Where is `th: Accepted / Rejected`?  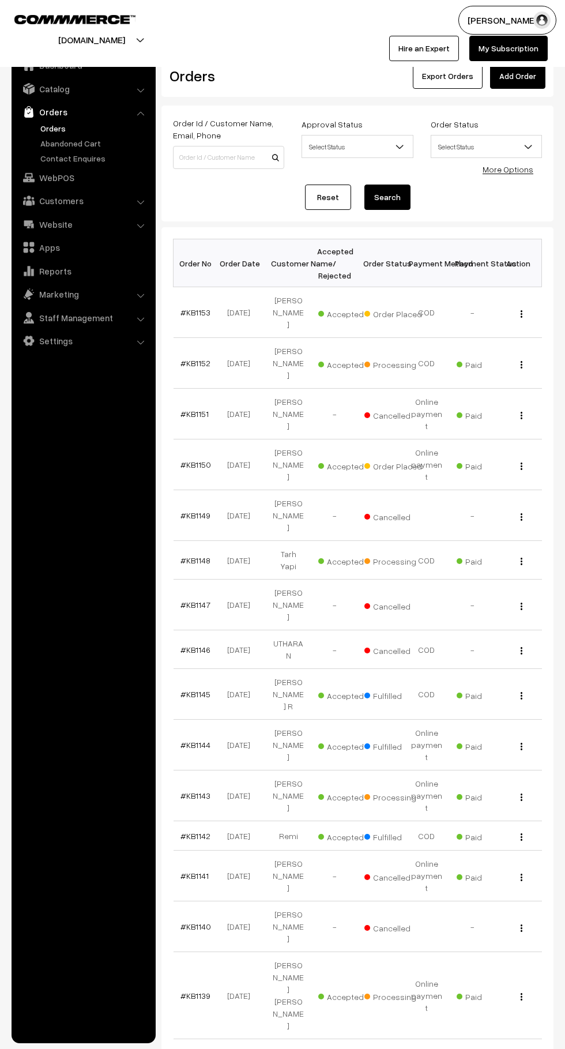
th: Accepted / Rejected is located at coordinates (335, 263).